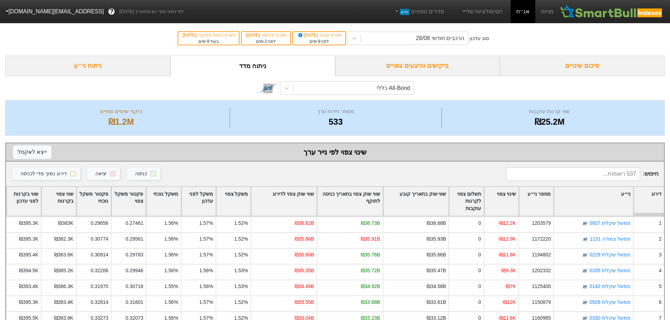  What do you see at coordinates (582, 66) in the screenshot?
I see `div: סיכום שינויים` at bounding box center [582, 66].